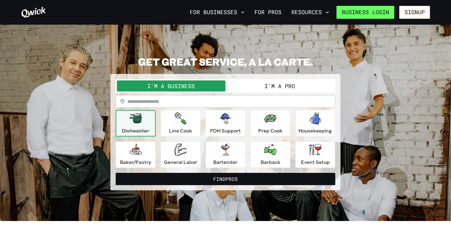  Describe the element at coordinates (316, 162) in the screenshot. I see `p: Event Setup` at that location.